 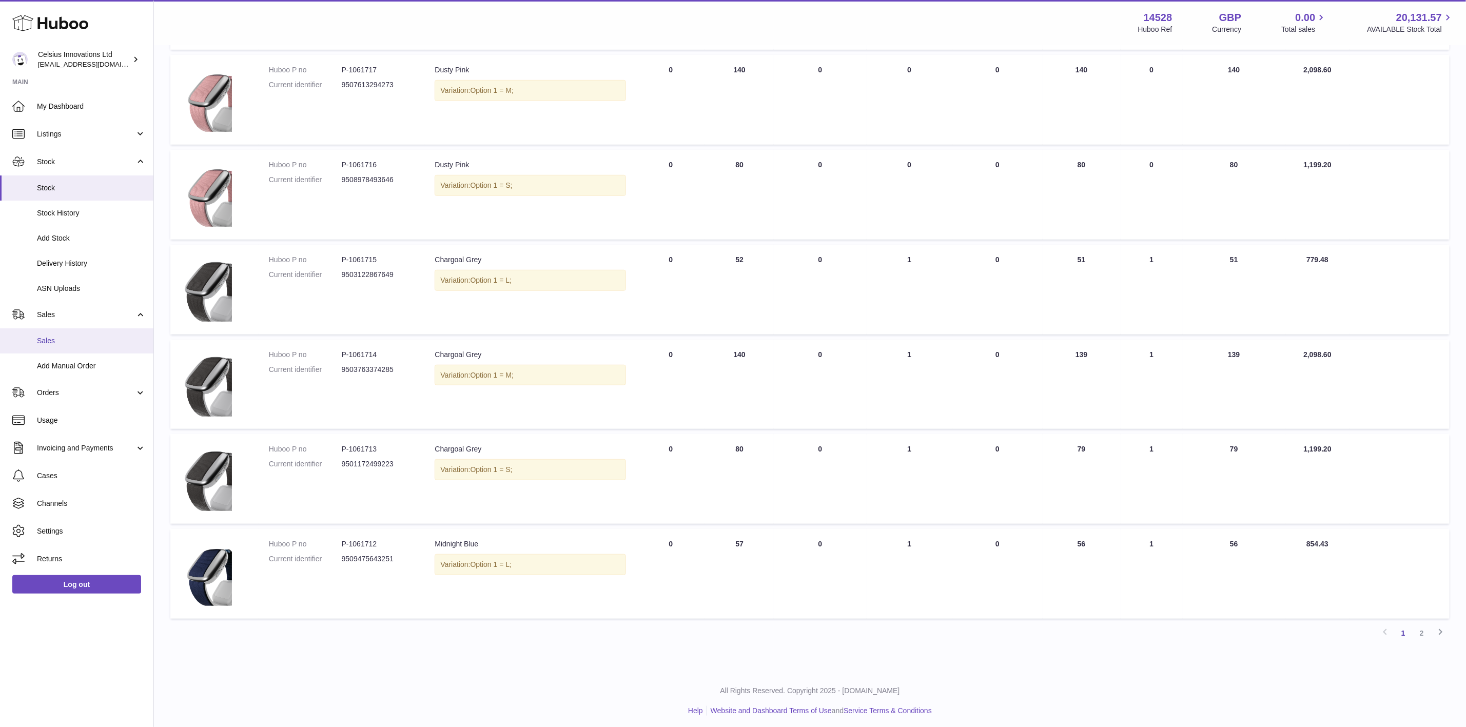 I want to click on span: 779.48, so click(x=1317, y=260).